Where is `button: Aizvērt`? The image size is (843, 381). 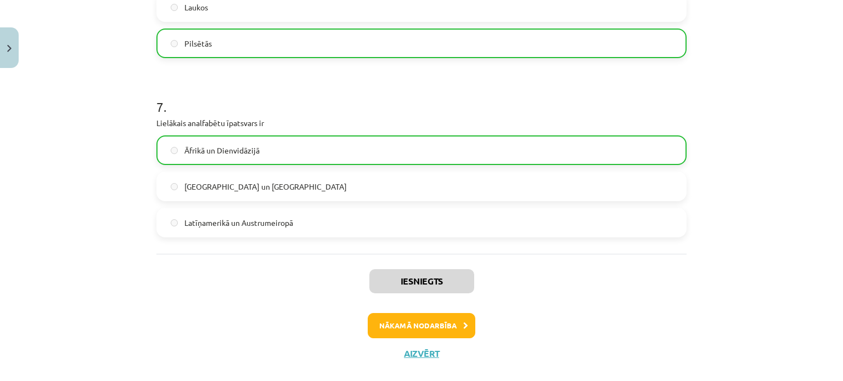 button: Aizvērt is located at coordinates (421, 354).